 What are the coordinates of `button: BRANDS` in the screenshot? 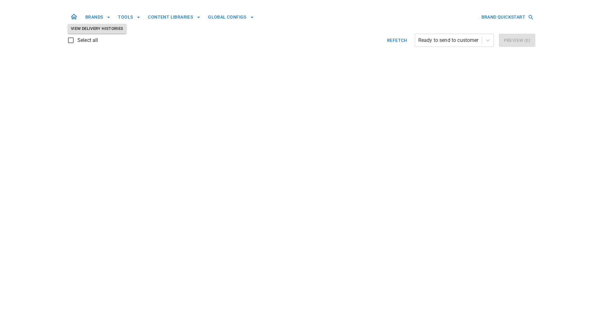 It's located at (98, 17).